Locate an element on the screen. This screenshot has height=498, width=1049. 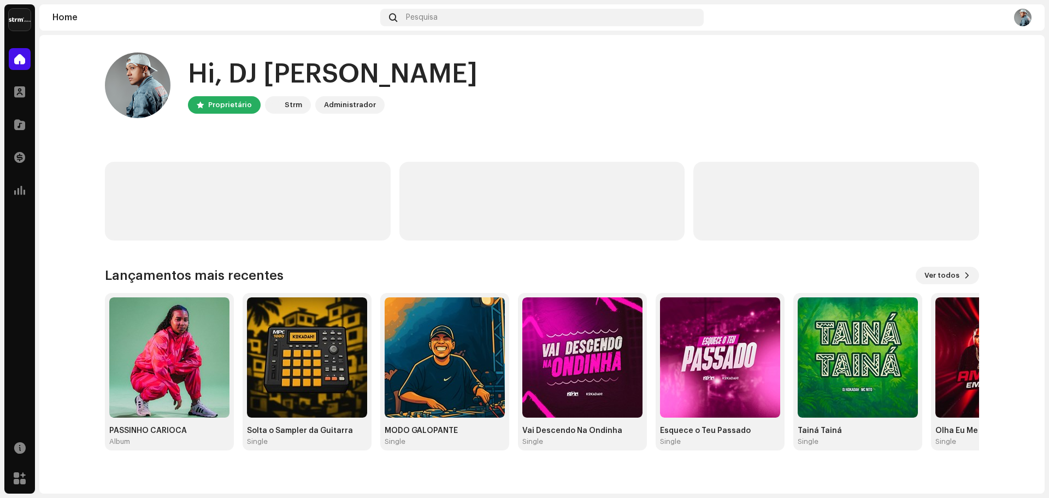
div: Album is located at coordinates (120, 441).